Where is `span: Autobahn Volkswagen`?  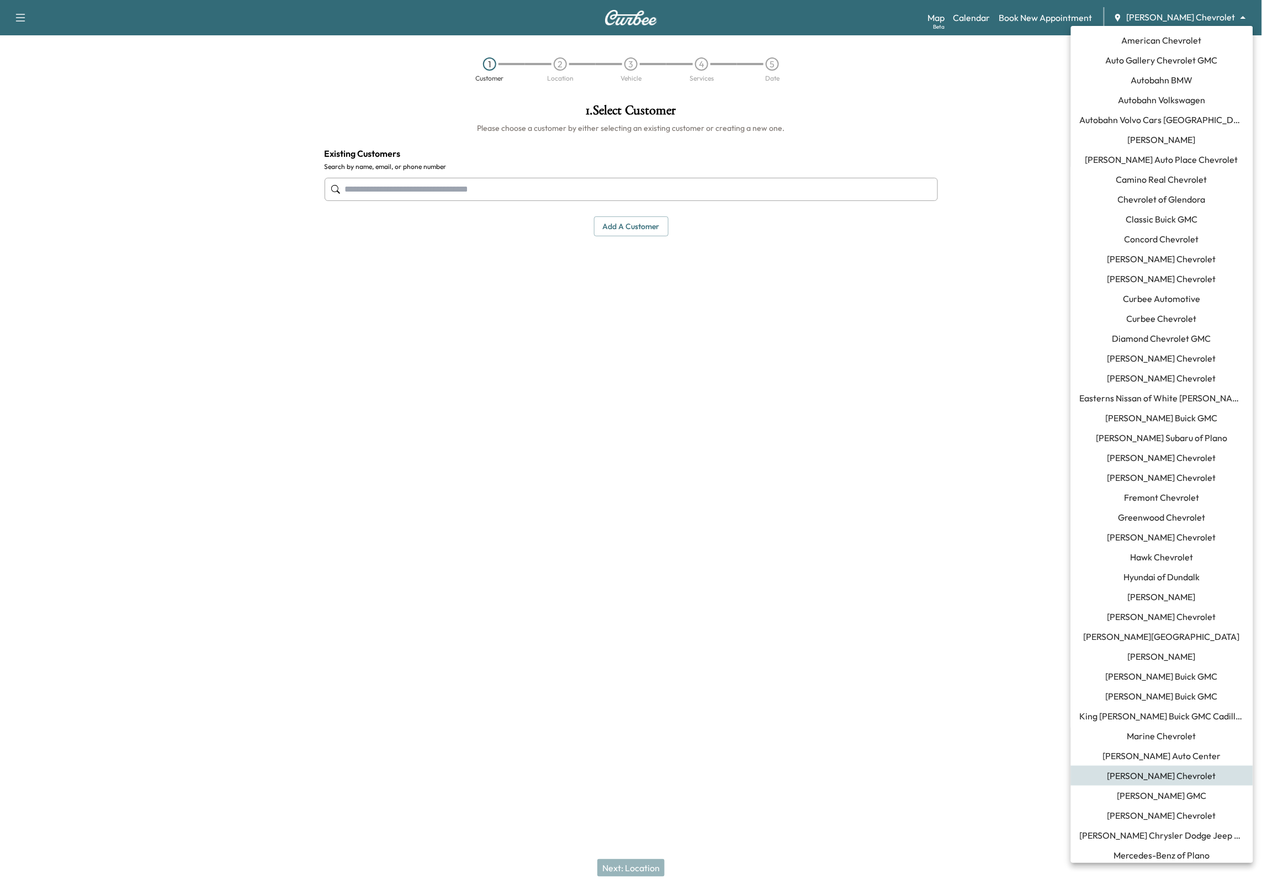 span: Autobahn Volkswagen is located at coordinates (1162, 100).